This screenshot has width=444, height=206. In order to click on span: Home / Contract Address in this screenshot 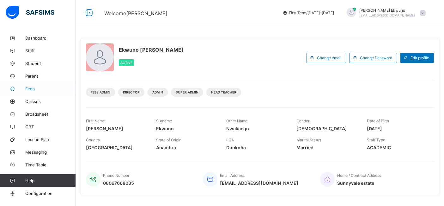, I will do `click(360, 175)`.